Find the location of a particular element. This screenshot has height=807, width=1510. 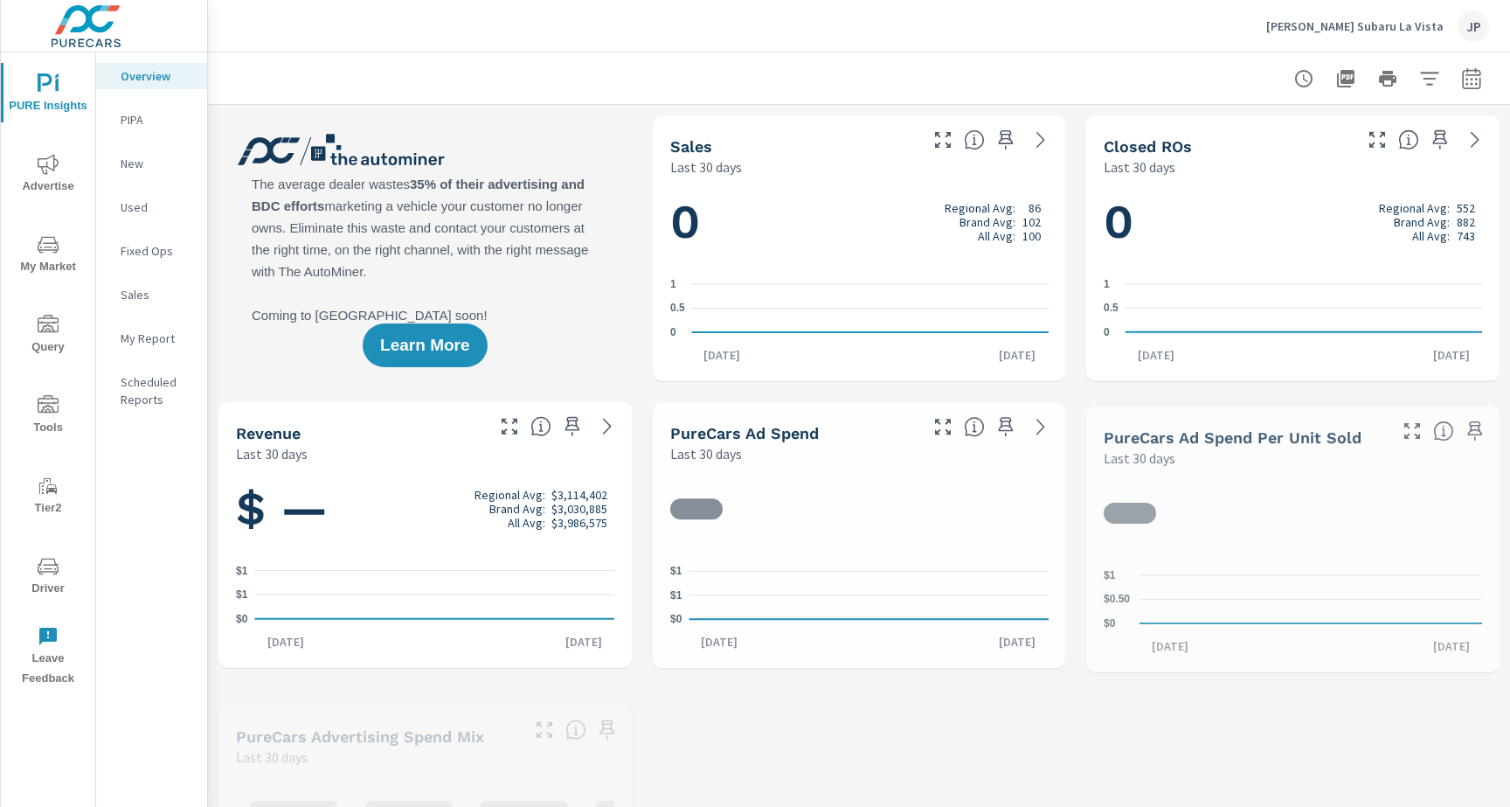

span: Number of vehicles sold by the dealership over the selected date range. [Source: This data is sou... is located at coordinates (974, 140).